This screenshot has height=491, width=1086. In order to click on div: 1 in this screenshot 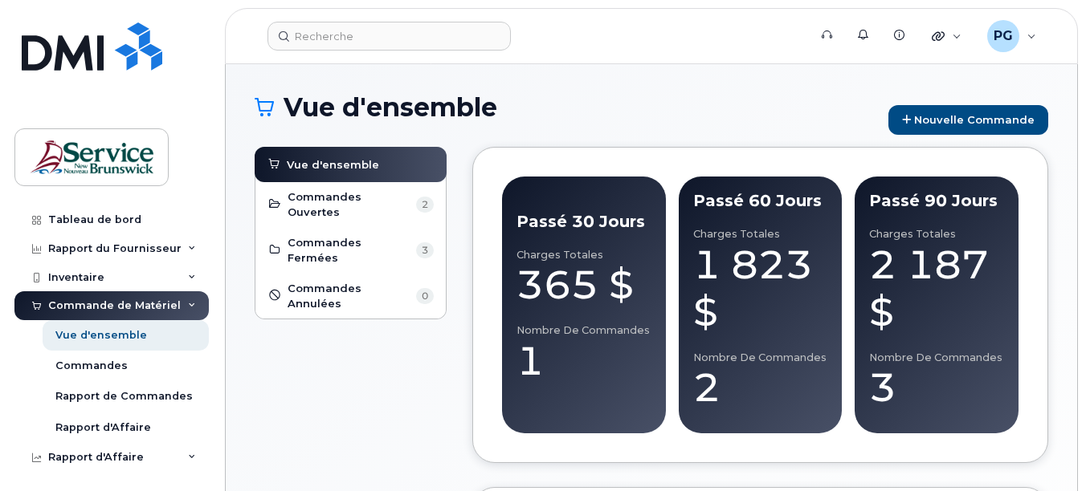, I will do `click(584, 361)`.